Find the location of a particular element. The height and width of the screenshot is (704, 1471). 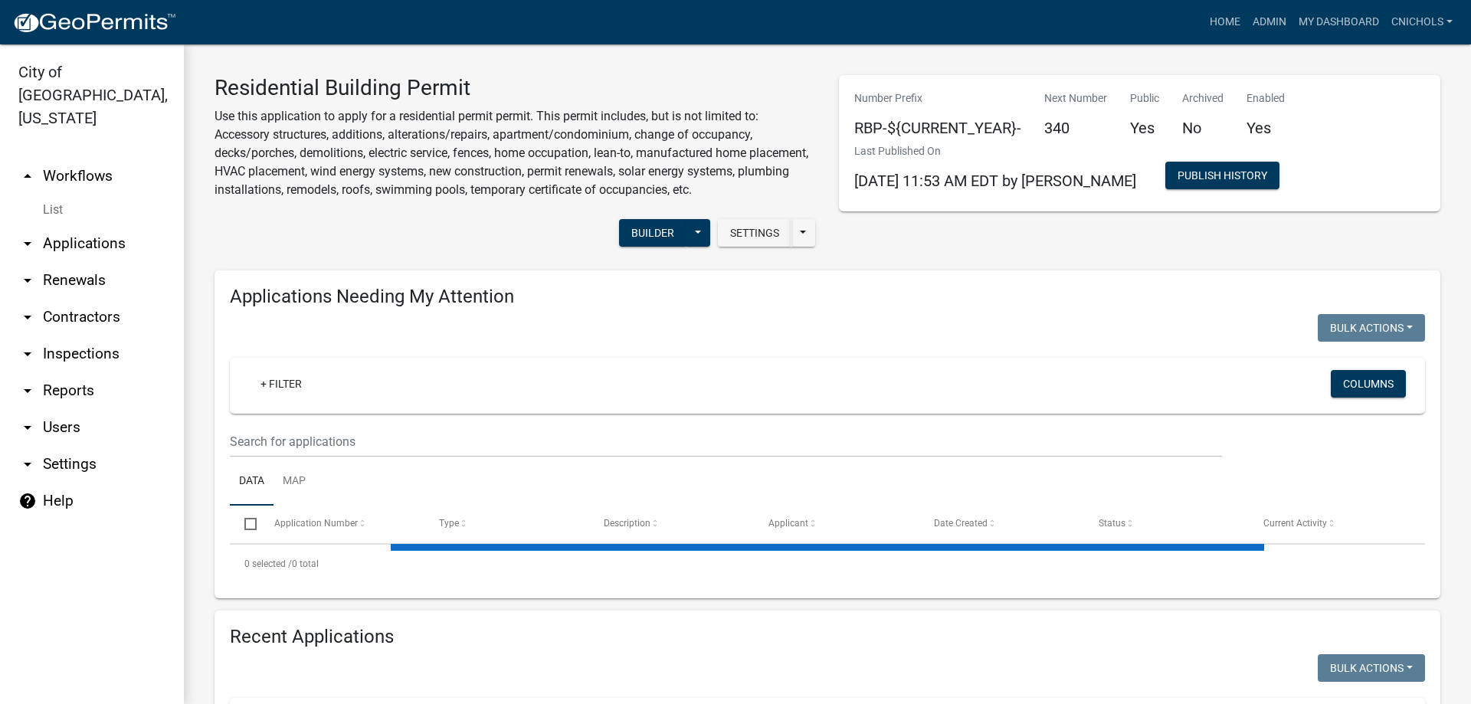

datatable-header-cell: Date Created is located at coordinates (1000, 524).